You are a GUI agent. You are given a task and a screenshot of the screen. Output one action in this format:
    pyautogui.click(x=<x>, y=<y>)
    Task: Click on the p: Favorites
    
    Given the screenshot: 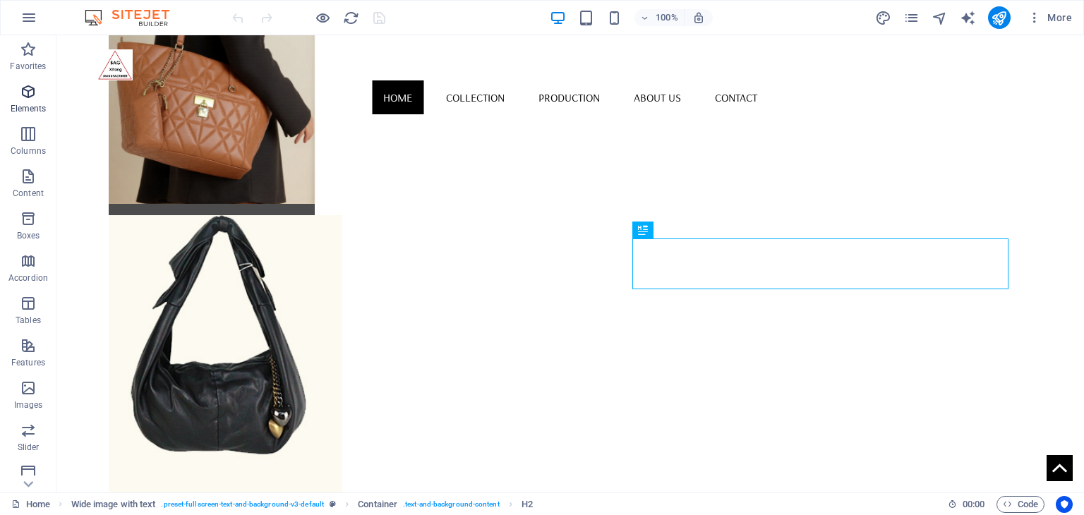 What is the action you would take?
    pyautogui.click(x=28, y=66)
    